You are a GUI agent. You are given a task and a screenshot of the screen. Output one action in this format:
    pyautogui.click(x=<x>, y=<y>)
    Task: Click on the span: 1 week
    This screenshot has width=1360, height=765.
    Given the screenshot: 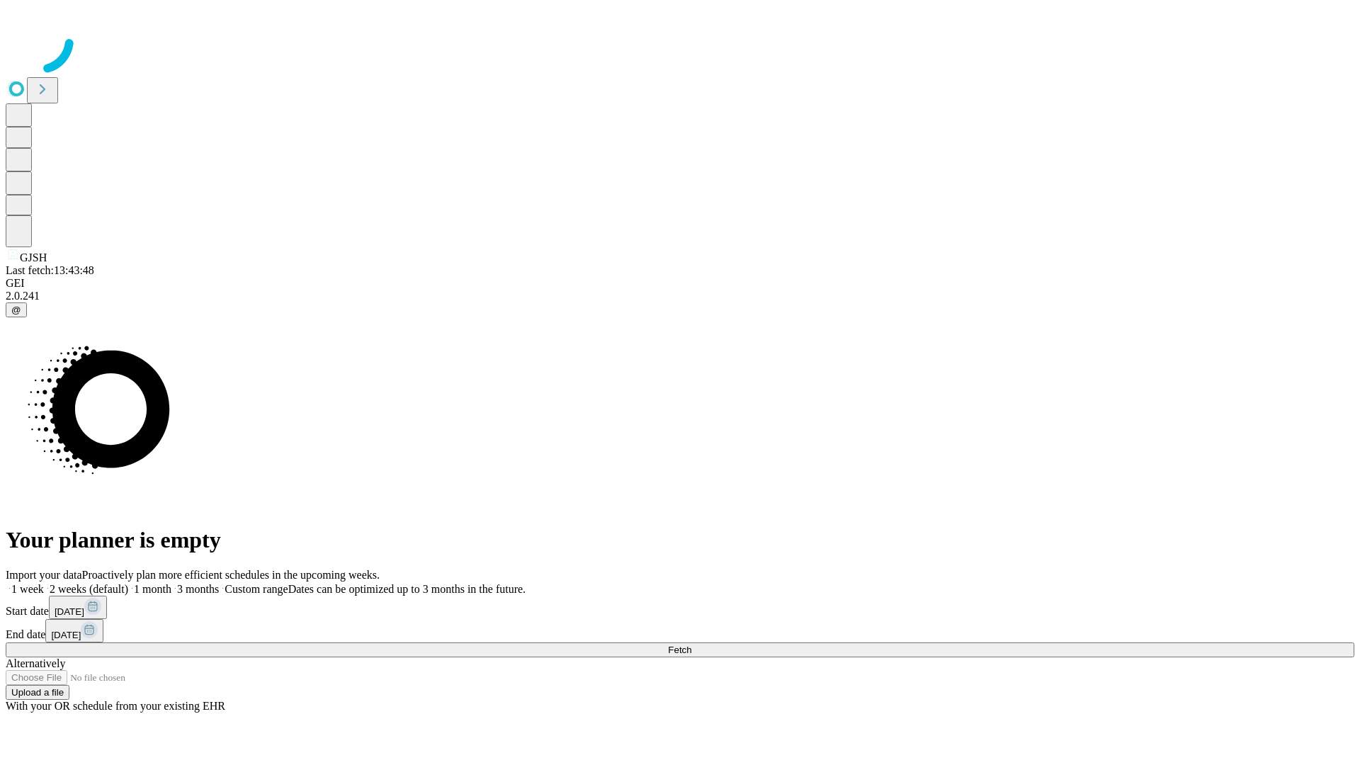 What is the action you would take?
    pyautogui.click(x=28, y=589)
    